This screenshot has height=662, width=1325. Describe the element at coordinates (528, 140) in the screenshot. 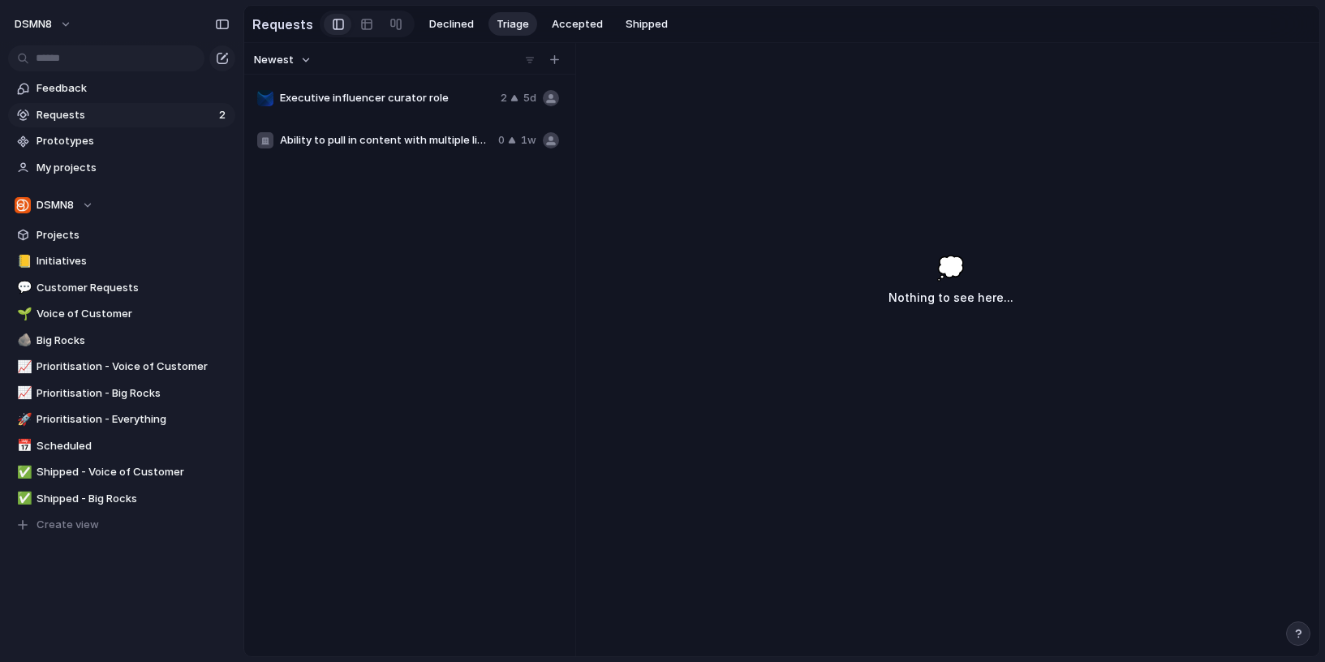

I see `span: 1w` at that location.